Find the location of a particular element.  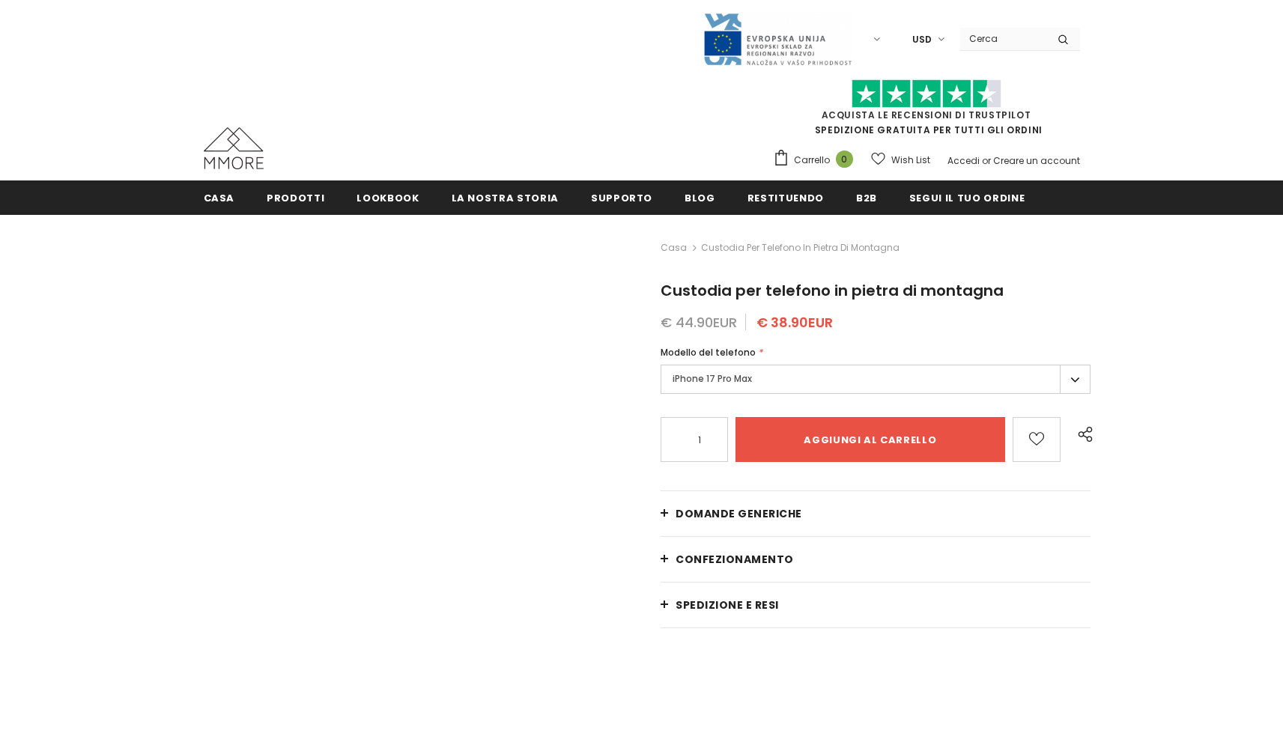

a: Creare un account is located at coordinates (1037, 160).